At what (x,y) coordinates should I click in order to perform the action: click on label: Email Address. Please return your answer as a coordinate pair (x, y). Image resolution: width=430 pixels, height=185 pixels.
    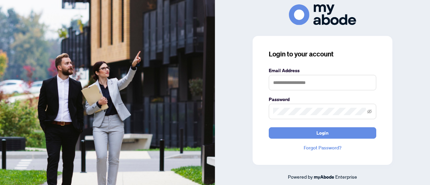
    Looking at the image, I should click on (322, 70).